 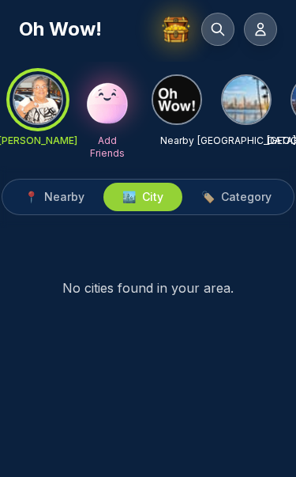 What do you see at coordinates (236, 197) in the screenshot?
I see `button: 🏷️Category` at bounding box center [236, 197].